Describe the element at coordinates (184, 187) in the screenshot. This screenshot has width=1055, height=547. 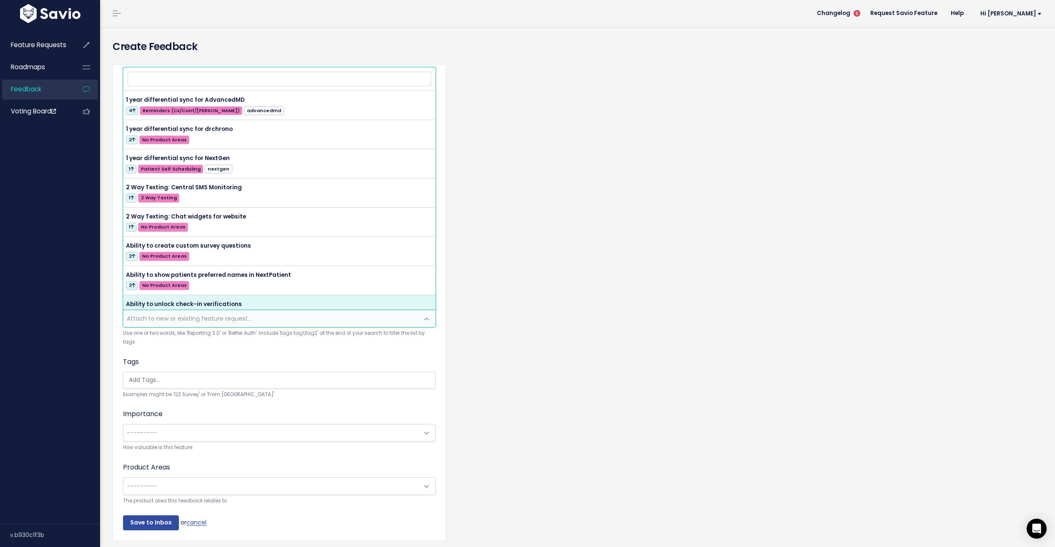
I see `span: 2 Way Texting: Central SMS Monitoring` at that location.